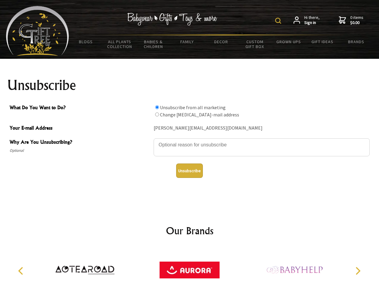 This screenshot has width=379, height=288. What do you see at coordinates (190, 85) in the screenshot?
I see `h1: Unsubscribe` at bounding box center [190, 85].